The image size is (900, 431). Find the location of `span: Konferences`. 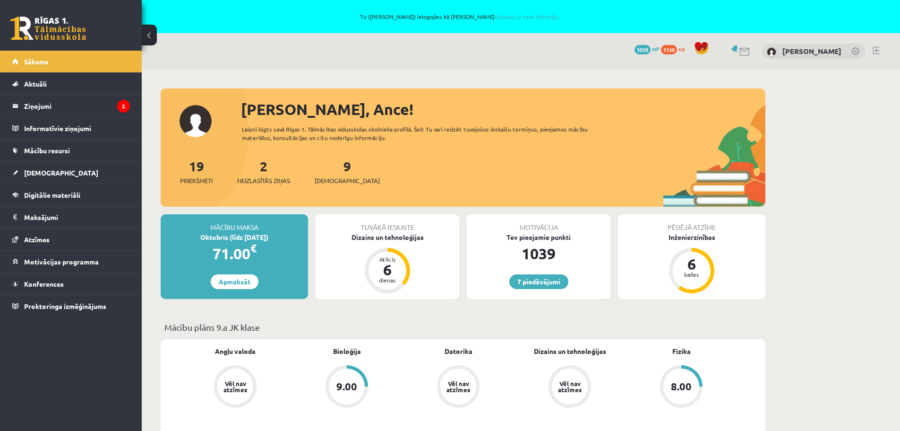

span: Konferences is located at coordinates (44, 284).